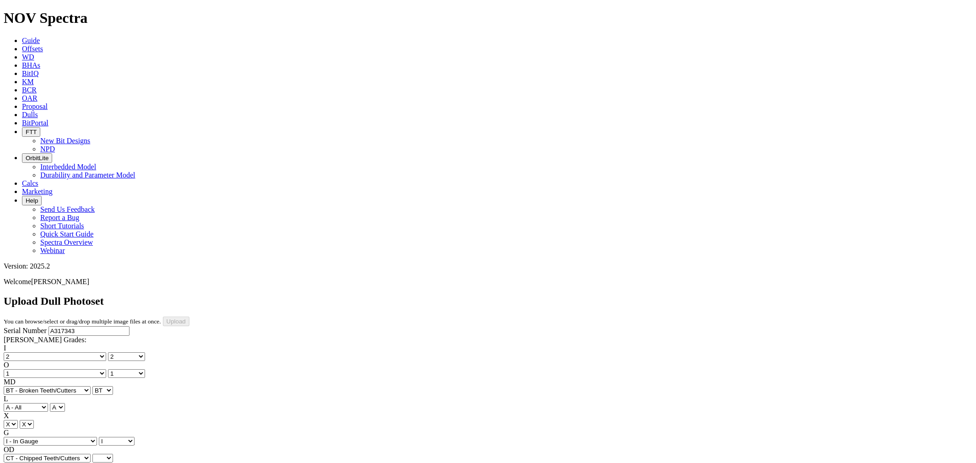 The height and width of the screenshot is (463, 976). I want to click on button: FTT, so click(31, 132).